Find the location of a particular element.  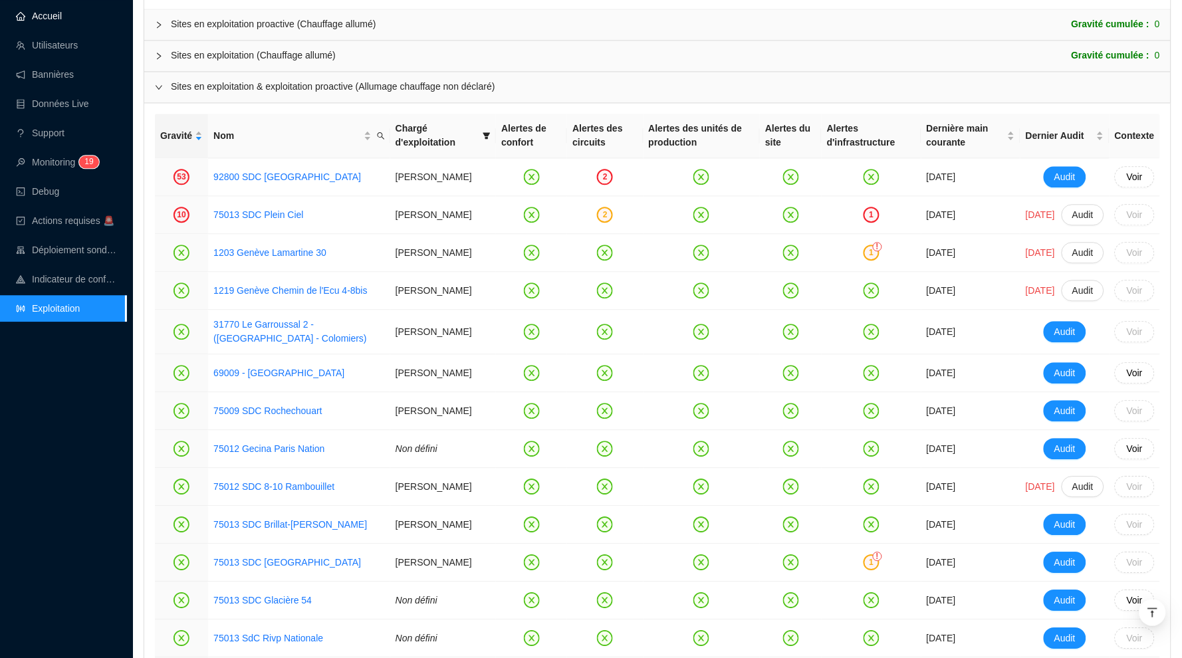

span: Dernière main courante is located at coordinates (965, 136).